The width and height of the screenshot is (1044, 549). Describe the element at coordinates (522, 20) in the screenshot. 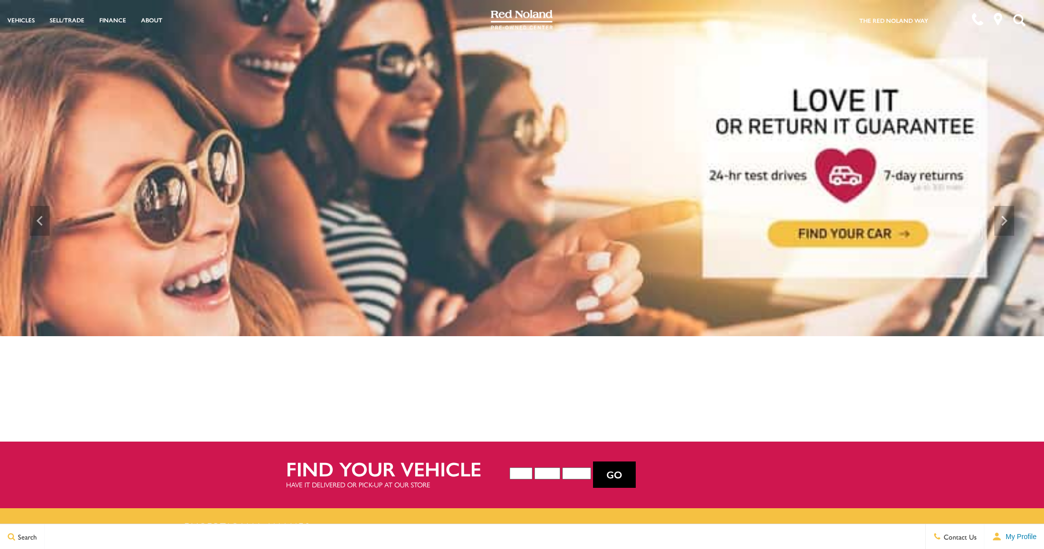

I see `img: Red Noland Pre-Owned` at that location.